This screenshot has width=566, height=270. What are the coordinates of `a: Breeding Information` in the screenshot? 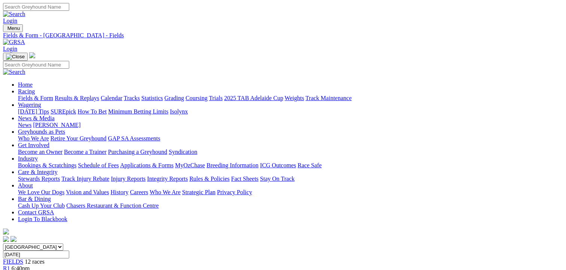 It's located at (232, 165).